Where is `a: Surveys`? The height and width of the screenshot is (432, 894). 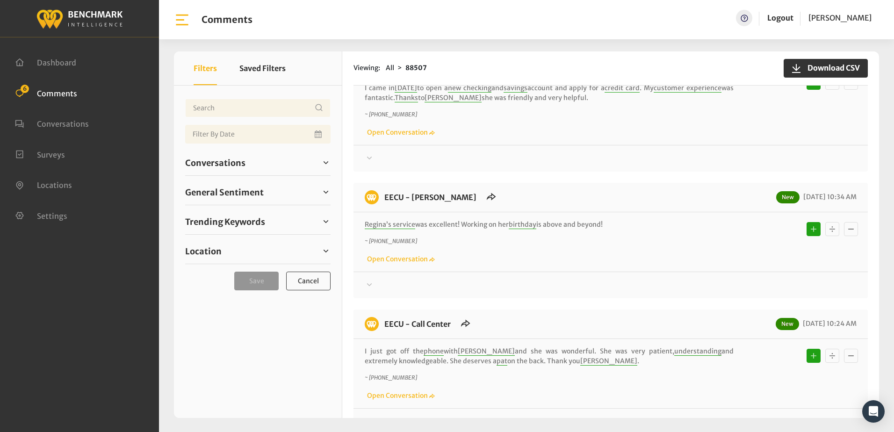 a: Surveys is located at coordinates (40, 154).